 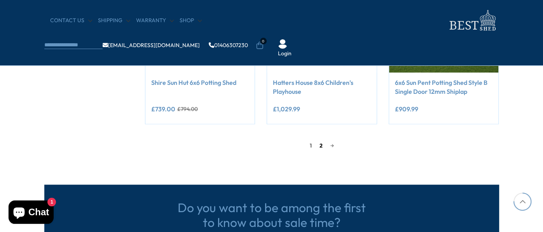 I want to click on a: 0, so click(x=260, y=46).